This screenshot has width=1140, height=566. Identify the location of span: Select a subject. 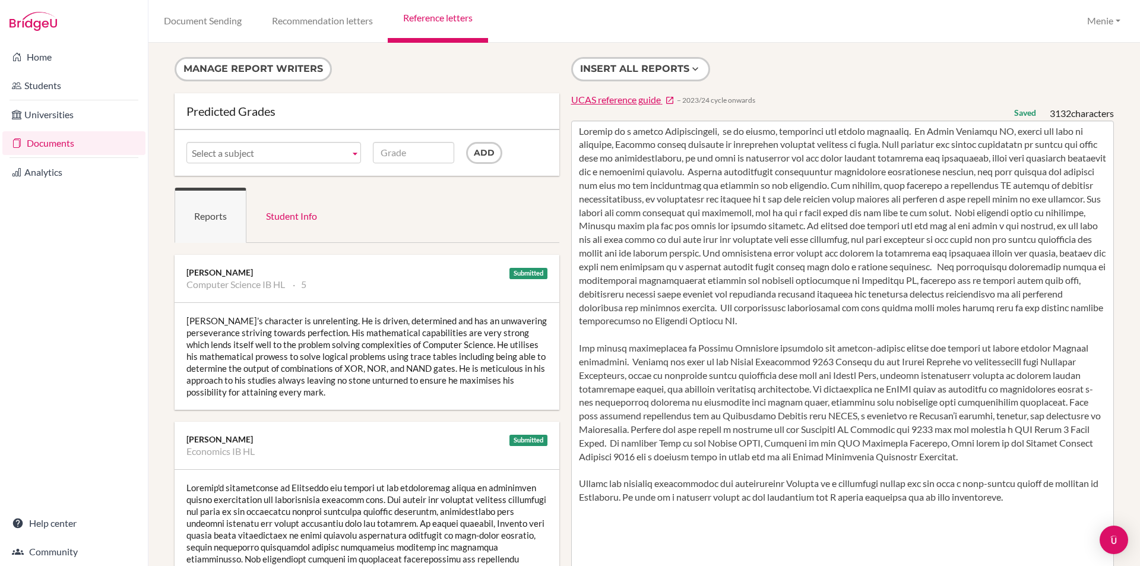
(268, 153).